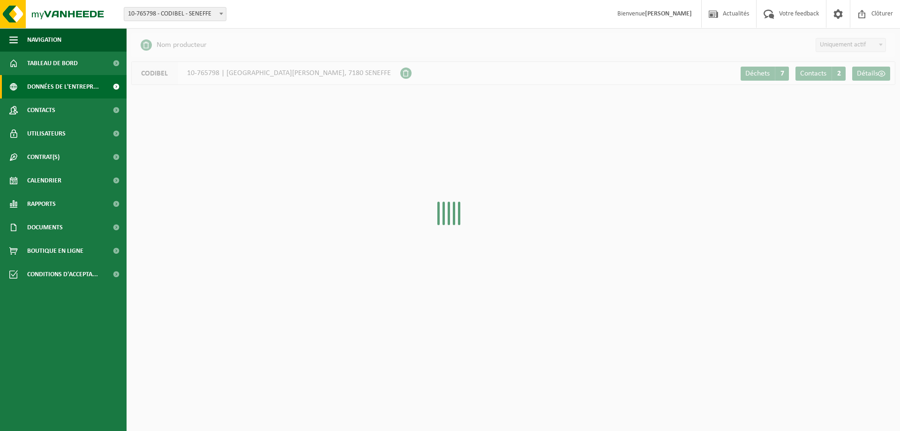  I want to click on li: Nom producteur, so click(173, 45).